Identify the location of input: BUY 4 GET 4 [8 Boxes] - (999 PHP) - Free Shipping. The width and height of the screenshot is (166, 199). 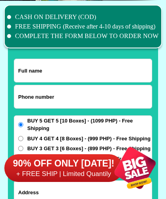
(21, 138).